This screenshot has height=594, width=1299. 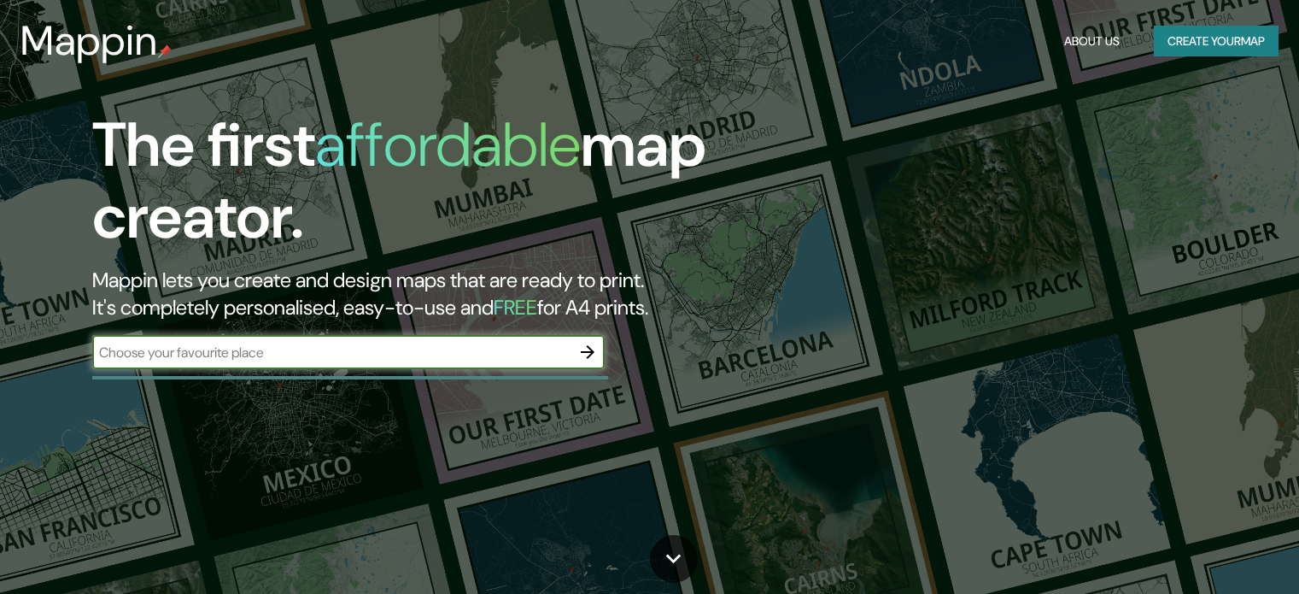 What do you see at coordinates (1216, 41) in the screenshot?
I see `button: Create yourmap` at bounding box center [1216, 41].